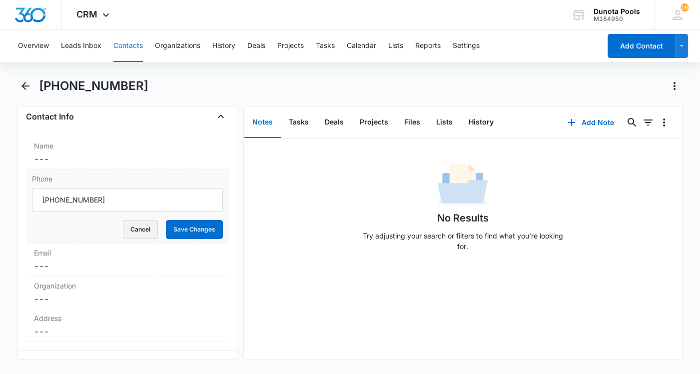 Image resolution: width=700 pixels, height=374 pixels. What do you see at coordinates (463, 185) in the screenshot?
I see `img: No Data` at bounding box center [463, 185].